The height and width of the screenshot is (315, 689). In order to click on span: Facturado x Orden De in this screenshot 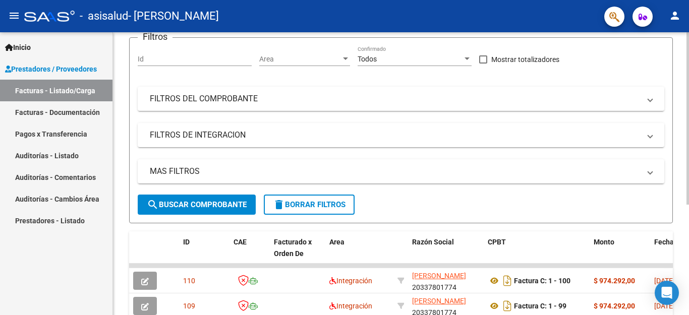, I will do `click(293, 248)`.